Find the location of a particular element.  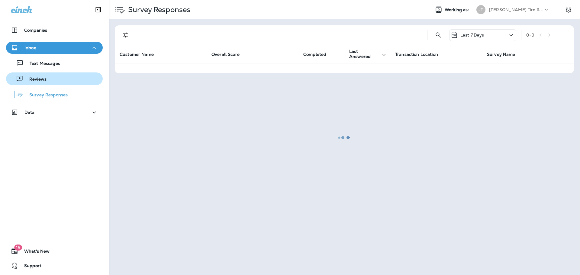

span: Support is located at coordinates (30, 267).